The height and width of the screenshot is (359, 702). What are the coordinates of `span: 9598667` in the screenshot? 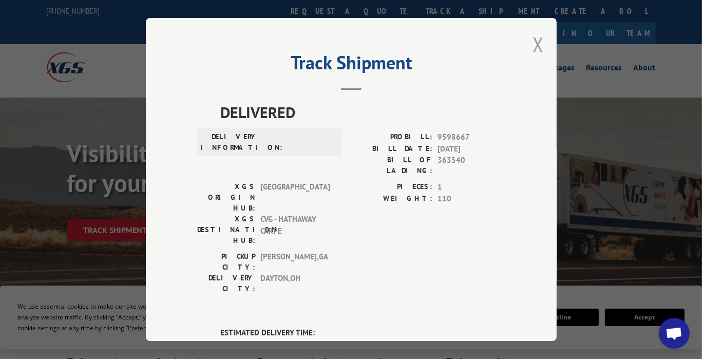 It's located at (471, 137).